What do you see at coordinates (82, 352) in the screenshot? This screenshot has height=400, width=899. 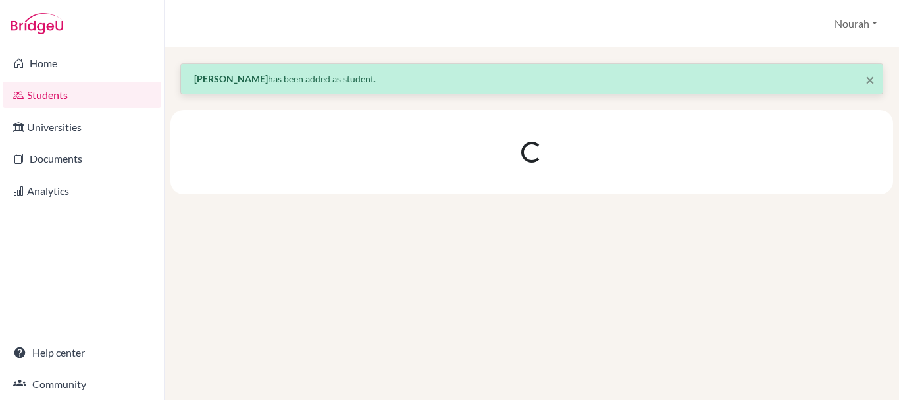 I see `a: Help center` at bounding box center [82, 352].